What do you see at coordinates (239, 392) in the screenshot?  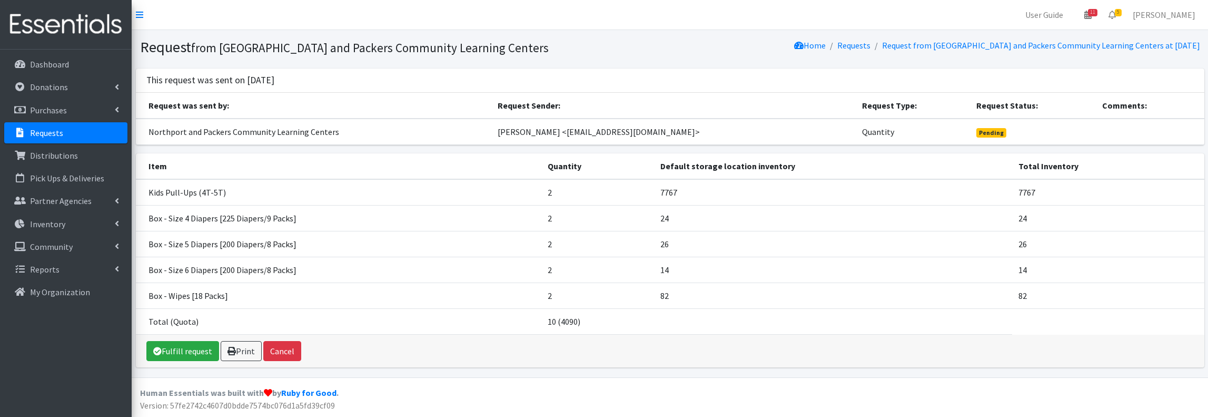 I see `strong: Human Essentials was built with by .` at bounding box center [239, 392].